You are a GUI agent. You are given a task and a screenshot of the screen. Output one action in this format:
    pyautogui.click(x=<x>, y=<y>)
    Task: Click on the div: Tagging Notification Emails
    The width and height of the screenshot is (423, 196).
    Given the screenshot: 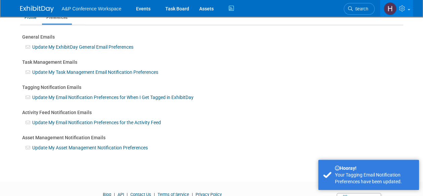 What is the action you would take?
    pyautogui.click(x=212, y=87)
    